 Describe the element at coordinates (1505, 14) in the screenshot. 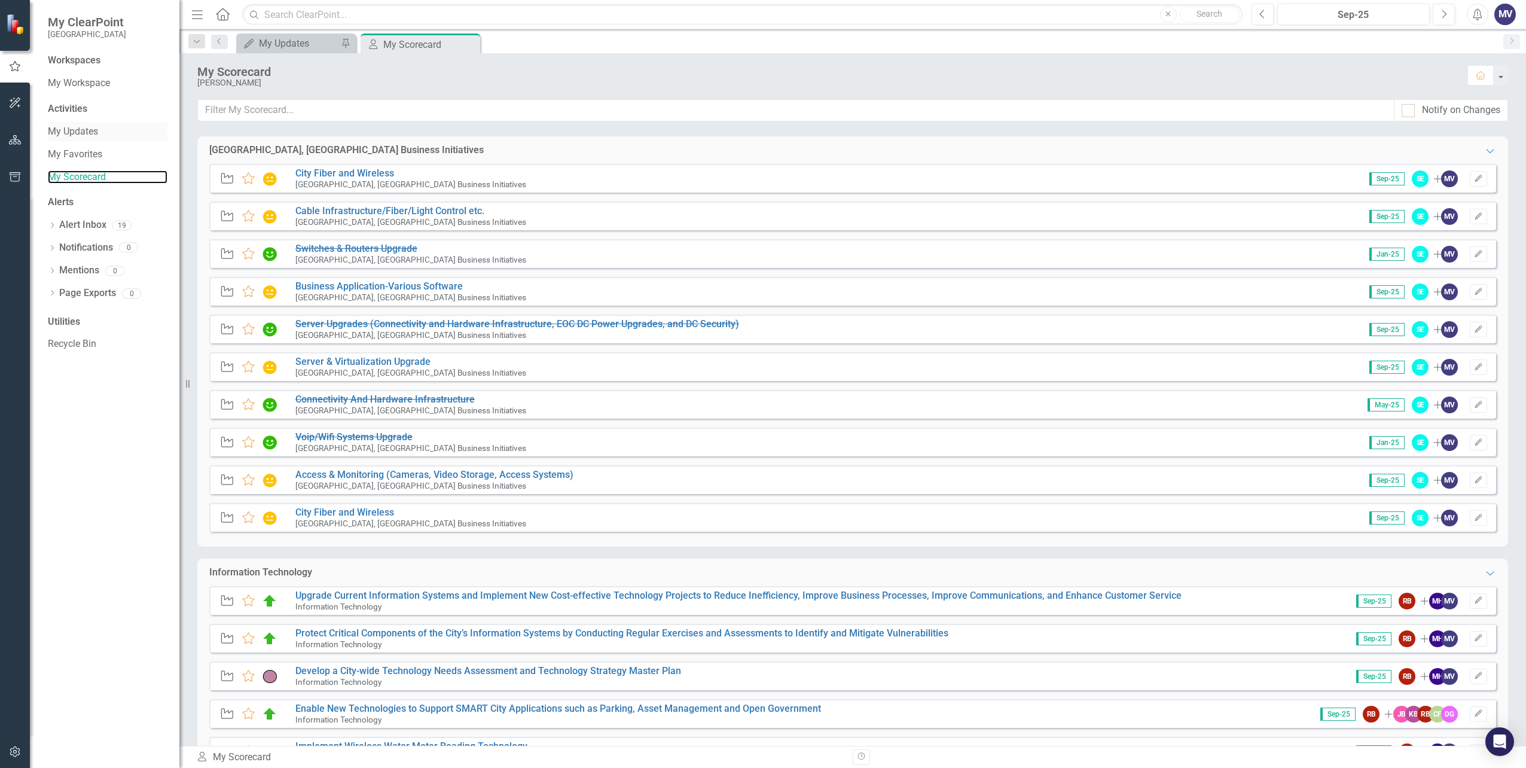

I see `button: MV` at that location.